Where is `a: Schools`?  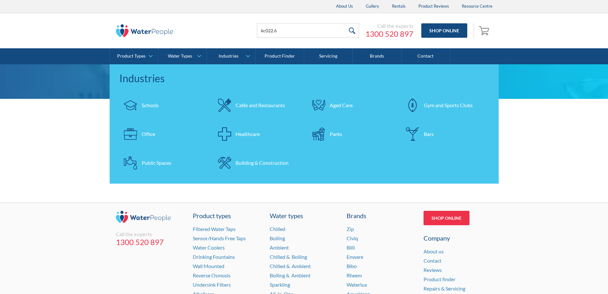
a: Schools is located at coordinates (163, 105).